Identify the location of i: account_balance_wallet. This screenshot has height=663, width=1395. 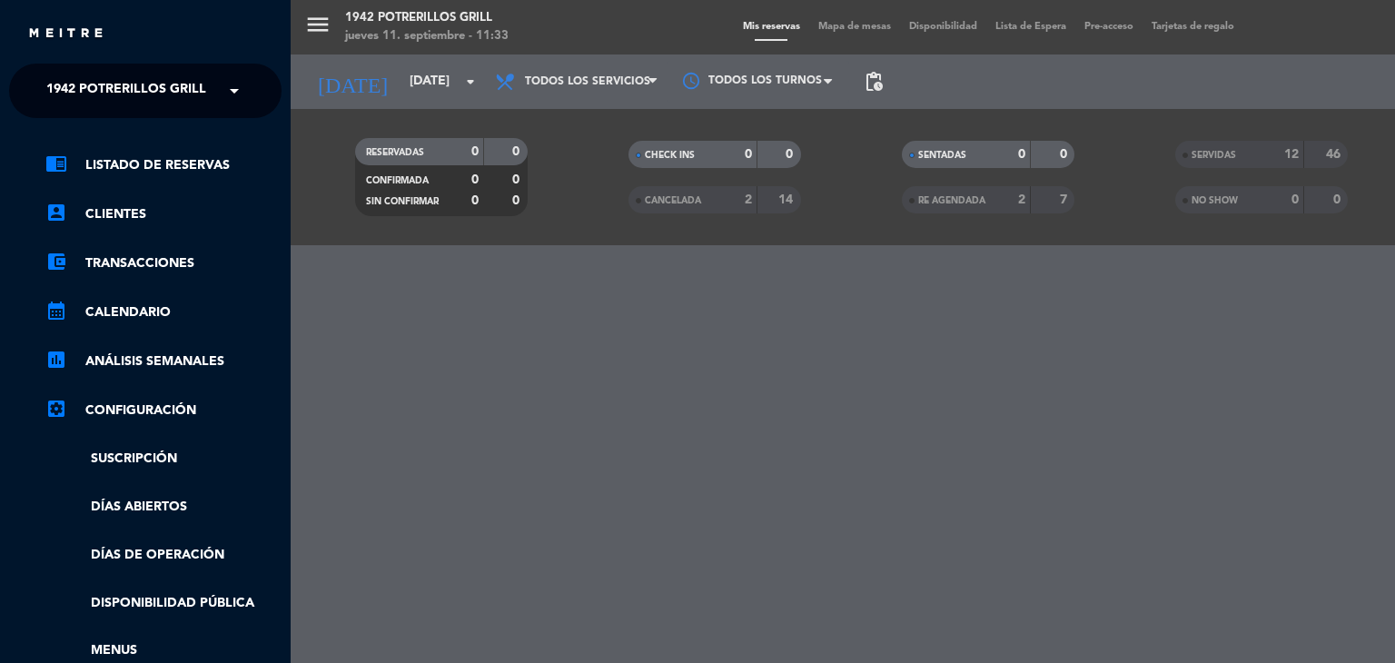
(56, 262).